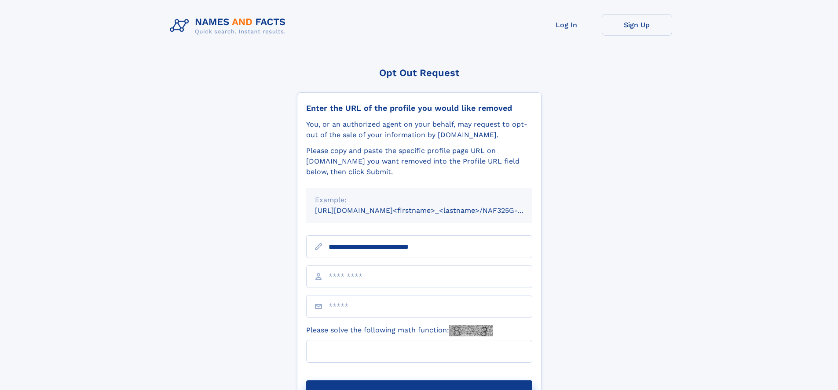 This screenshot has width=838, height=390. Describe the element at coordinates (637, 25) in the screenshot. I see `a: Sign Up` at that location.